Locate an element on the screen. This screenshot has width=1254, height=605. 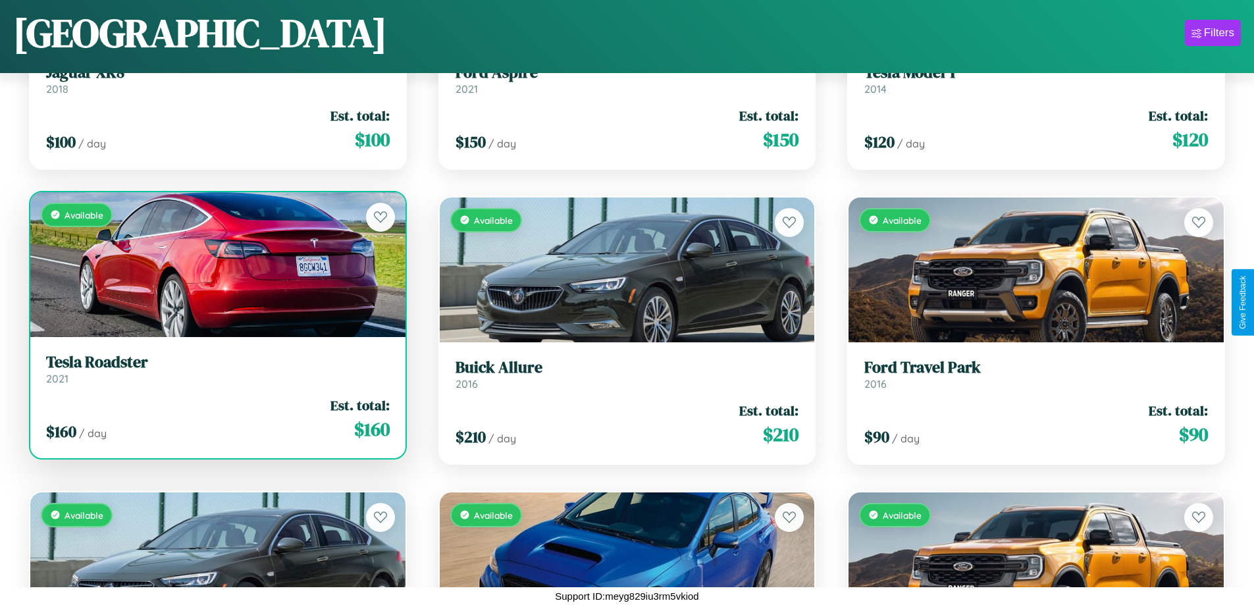
h3: Jaguar XK8 is located at coordinates (218, 72).